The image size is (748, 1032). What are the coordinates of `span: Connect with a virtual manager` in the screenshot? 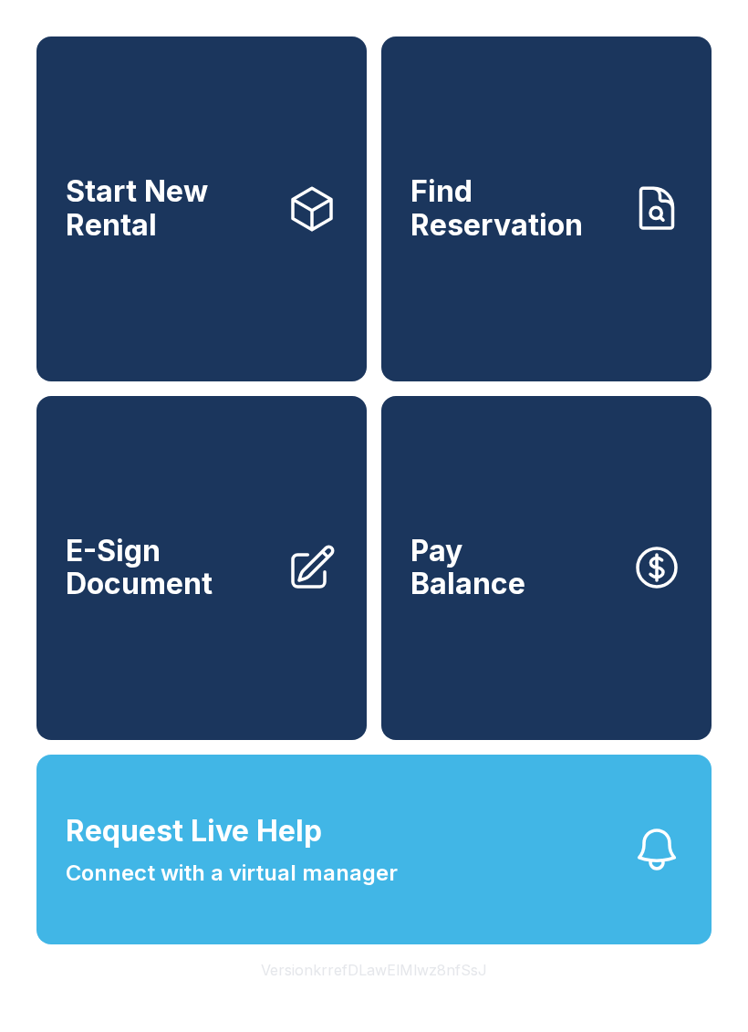 It's located at (232, 873).